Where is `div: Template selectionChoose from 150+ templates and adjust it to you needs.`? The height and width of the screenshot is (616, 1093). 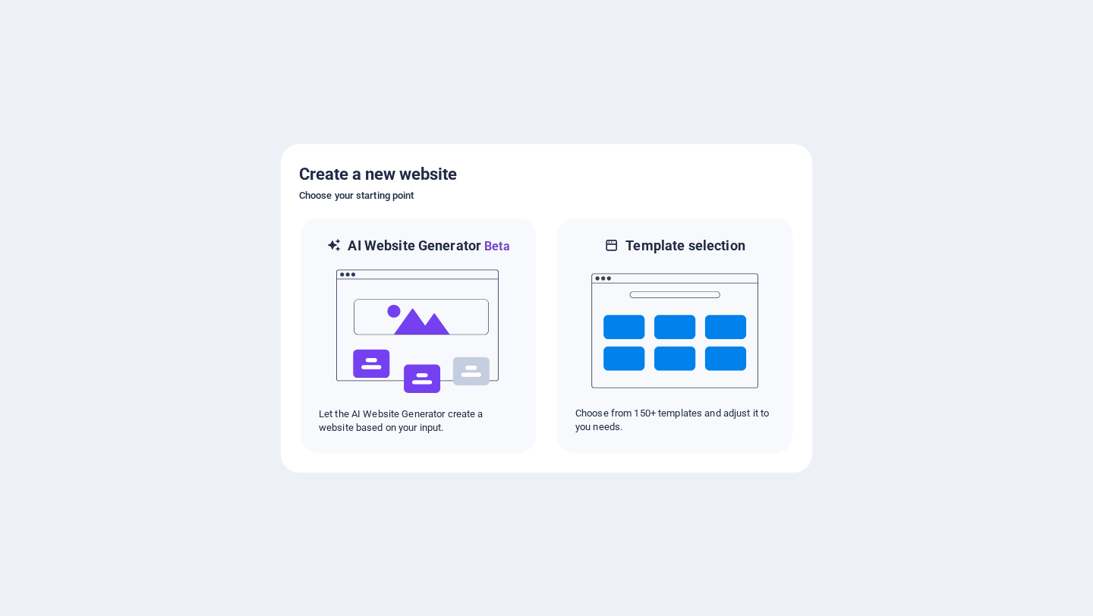 div: Template selectionChoose from 150+ templates and adjust it to you needs. is located at coordinates (675, 336).